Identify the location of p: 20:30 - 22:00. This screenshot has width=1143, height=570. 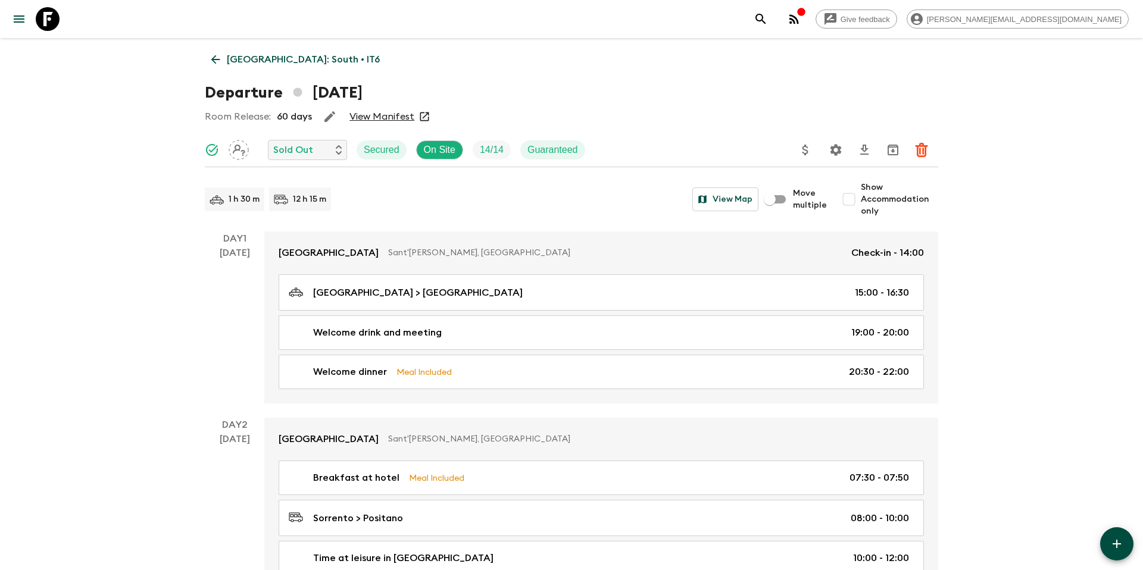
(879, 372).